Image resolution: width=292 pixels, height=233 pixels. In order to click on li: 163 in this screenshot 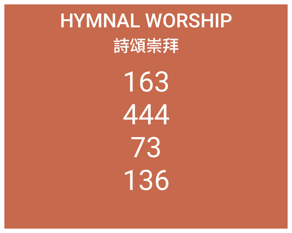, I will do `click(146, 82)`.